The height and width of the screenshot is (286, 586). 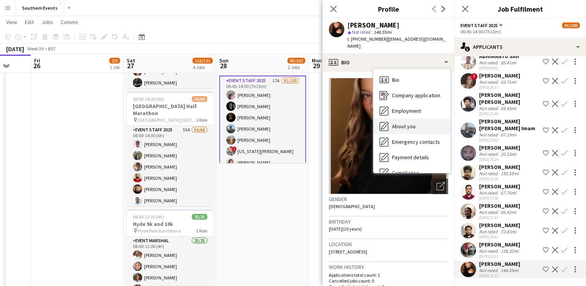 What do you see at coordinates (40, 8) in the screenshot?
I see `button: Southern Events` at bounding box center [40, 8].